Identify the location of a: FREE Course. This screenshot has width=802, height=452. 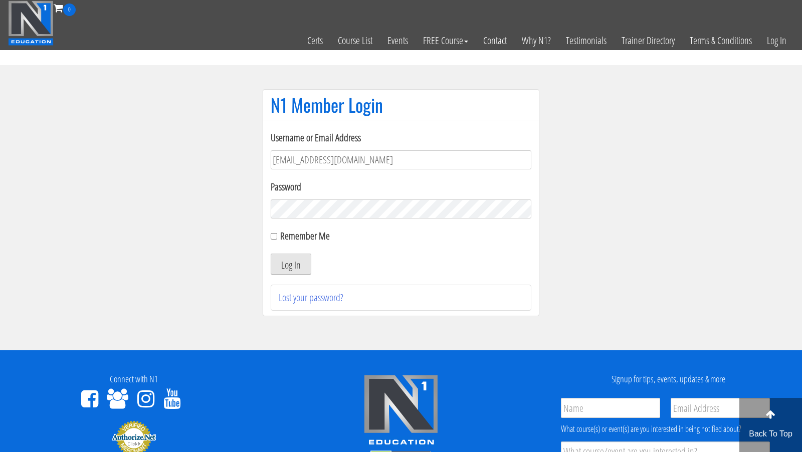
(446, 41).